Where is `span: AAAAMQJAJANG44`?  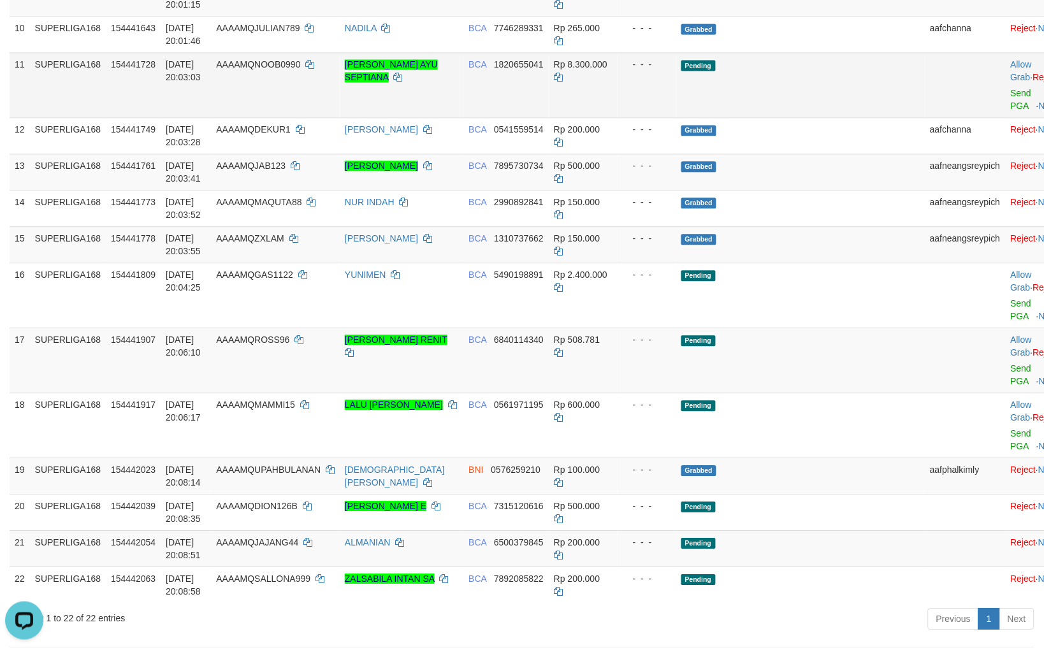
span: AAAAMQJAJANG44 is located at coordinates (257, 542).